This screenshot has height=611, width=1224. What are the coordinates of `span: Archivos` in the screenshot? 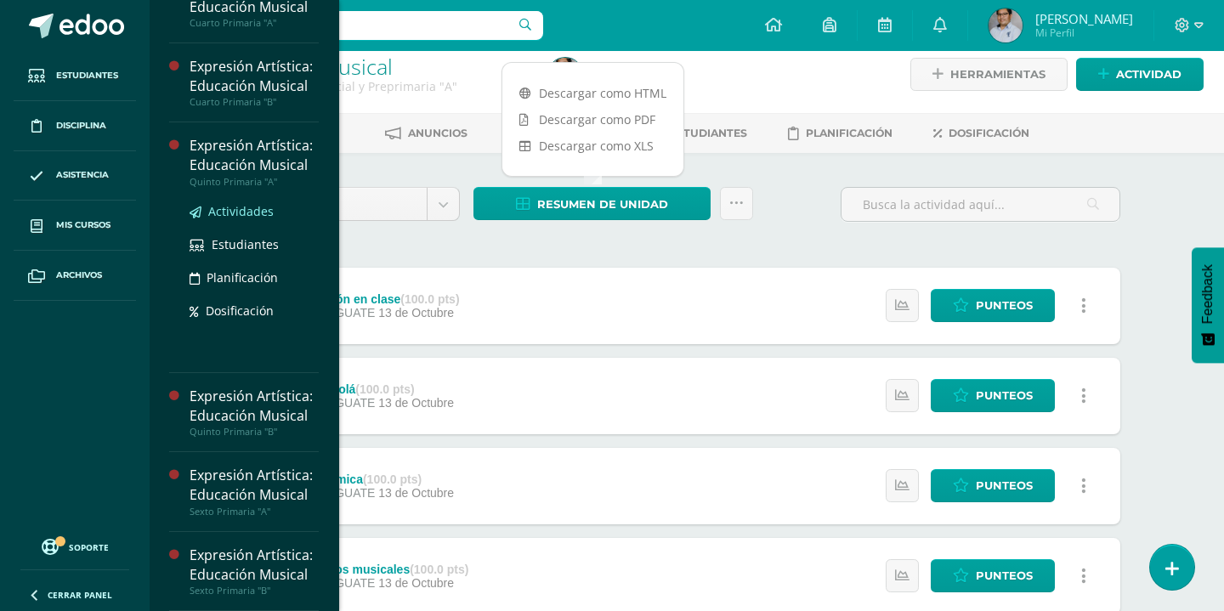 It's located at (79, 275).